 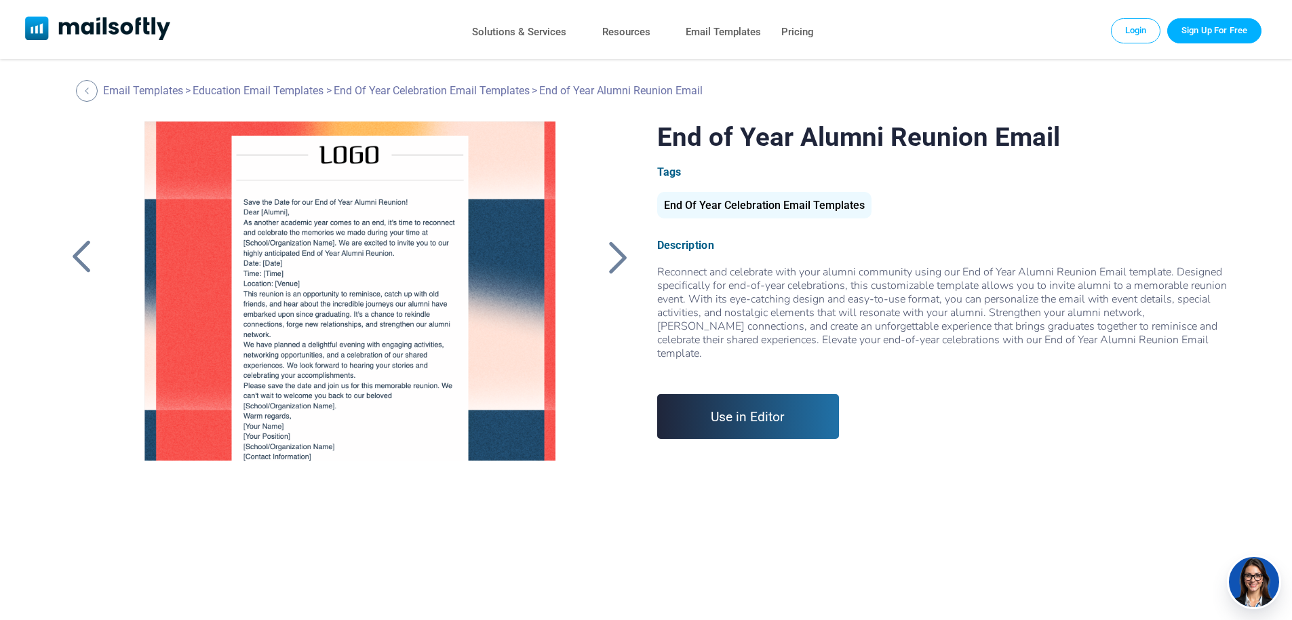 What do you see at coordinates (942, 319) in the screenshot?
I see `div: Reconnect and celebrate with your alumni community using our End of Year Alumni Reunion Email tem...` at bounding box center [942, 319].